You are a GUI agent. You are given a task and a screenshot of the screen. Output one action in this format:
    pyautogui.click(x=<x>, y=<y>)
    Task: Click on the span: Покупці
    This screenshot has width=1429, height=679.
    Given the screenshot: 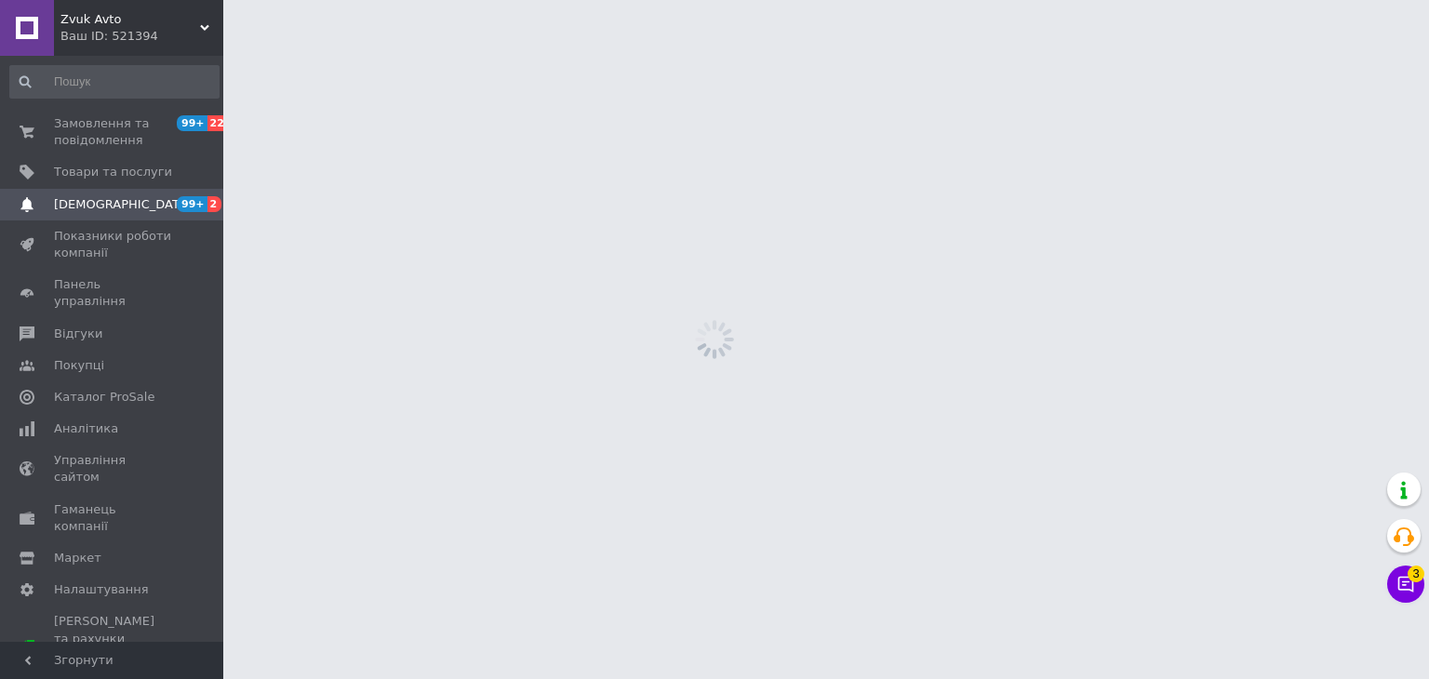 What is the action you would take?
    pyautogui.click(x=79, y=366)
    